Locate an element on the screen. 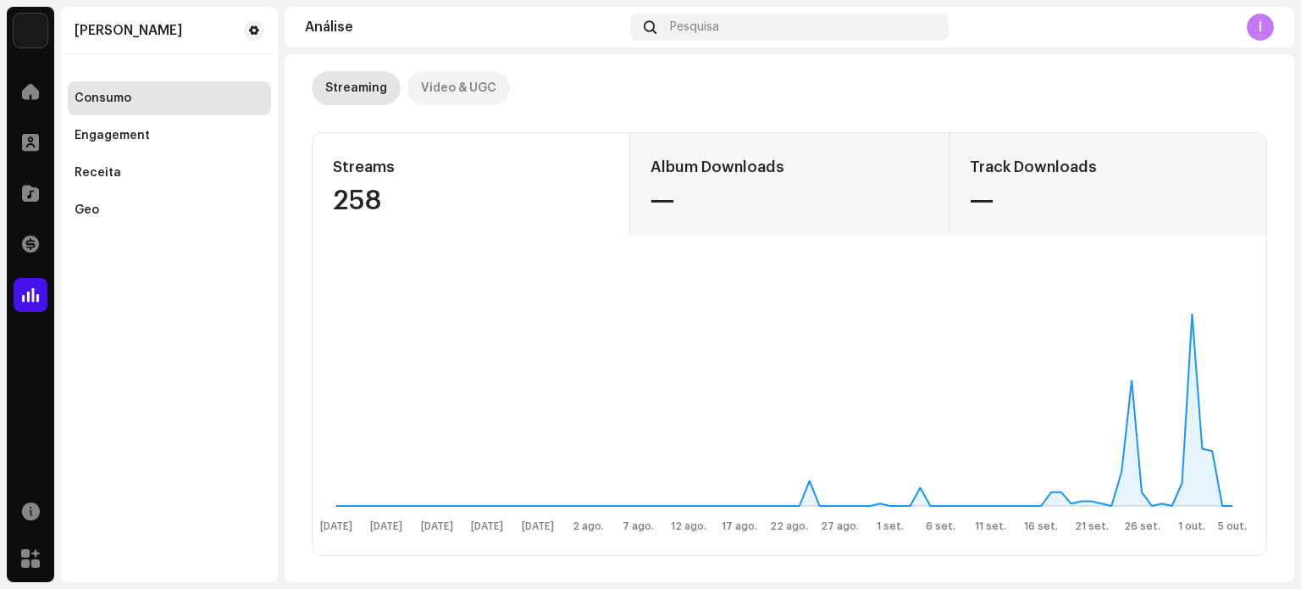 The image size is (1301, 589). div: Geo is located at coordinates (86, 210).